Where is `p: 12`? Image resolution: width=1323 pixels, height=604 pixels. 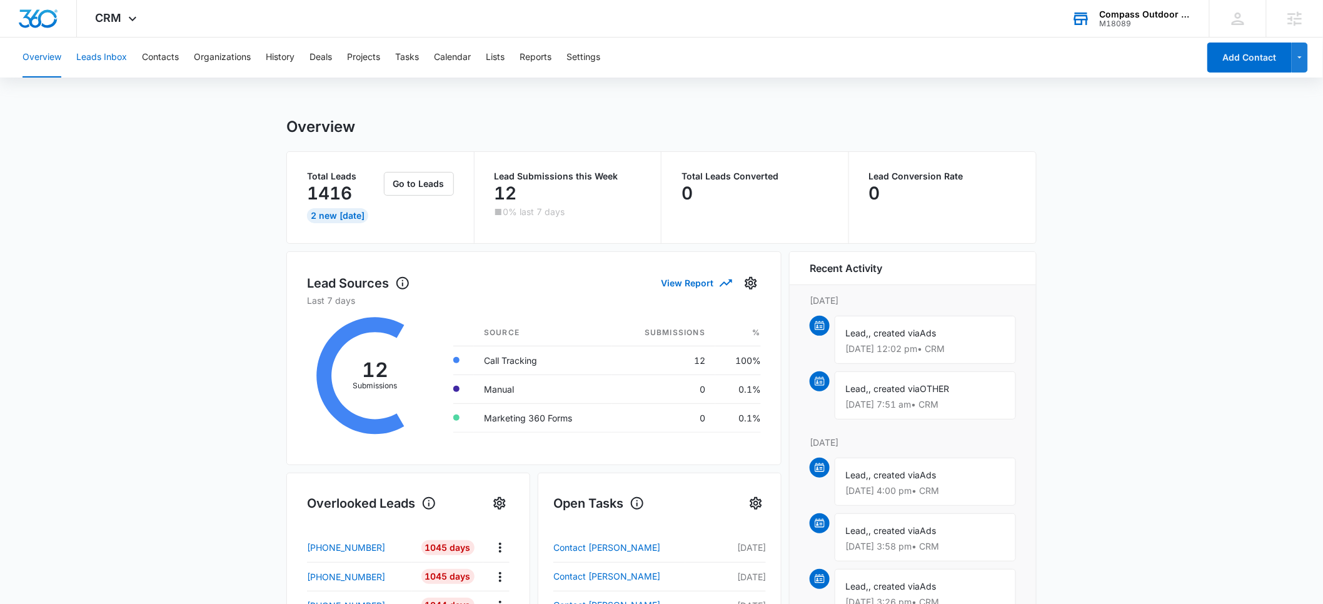 p: 12 is located at coordinates (506, 193).